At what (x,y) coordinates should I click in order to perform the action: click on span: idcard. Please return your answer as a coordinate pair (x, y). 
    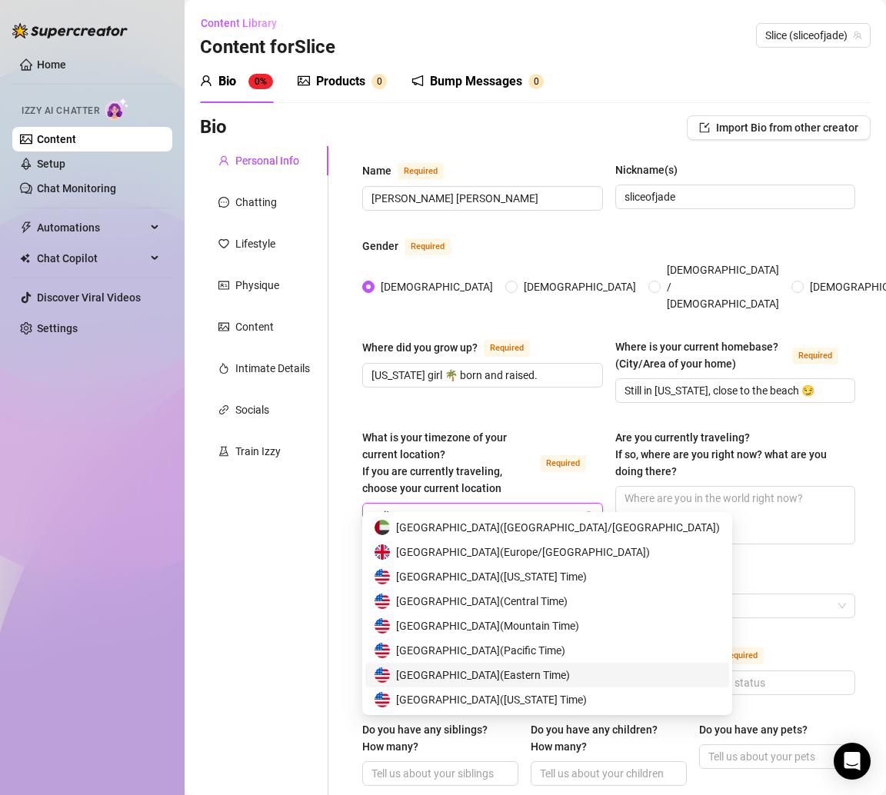
    Looking at the image, I should click on (224, 285).